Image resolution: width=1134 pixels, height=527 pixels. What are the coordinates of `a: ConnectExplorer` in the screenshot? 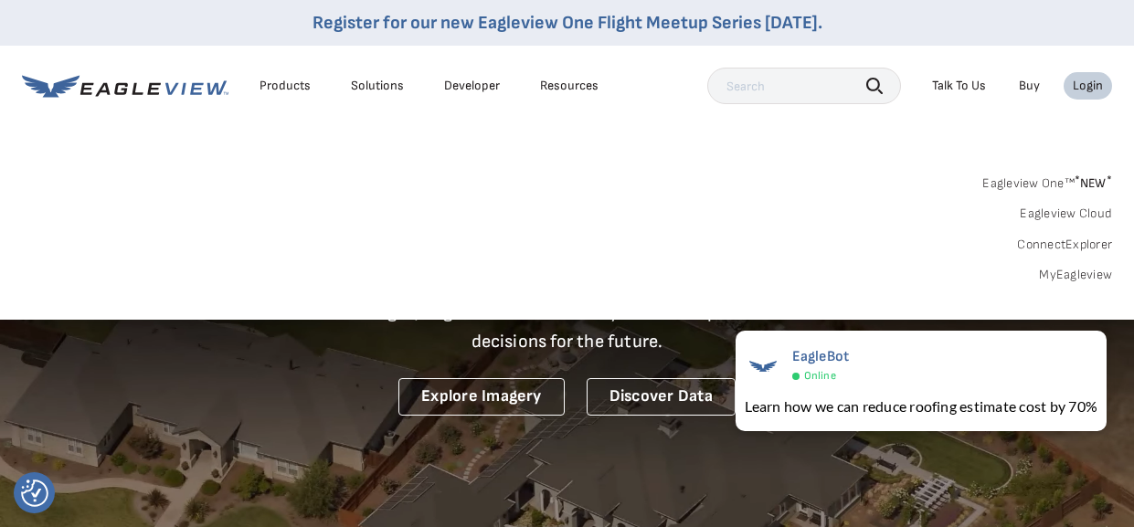 It's located at (1064, 245).